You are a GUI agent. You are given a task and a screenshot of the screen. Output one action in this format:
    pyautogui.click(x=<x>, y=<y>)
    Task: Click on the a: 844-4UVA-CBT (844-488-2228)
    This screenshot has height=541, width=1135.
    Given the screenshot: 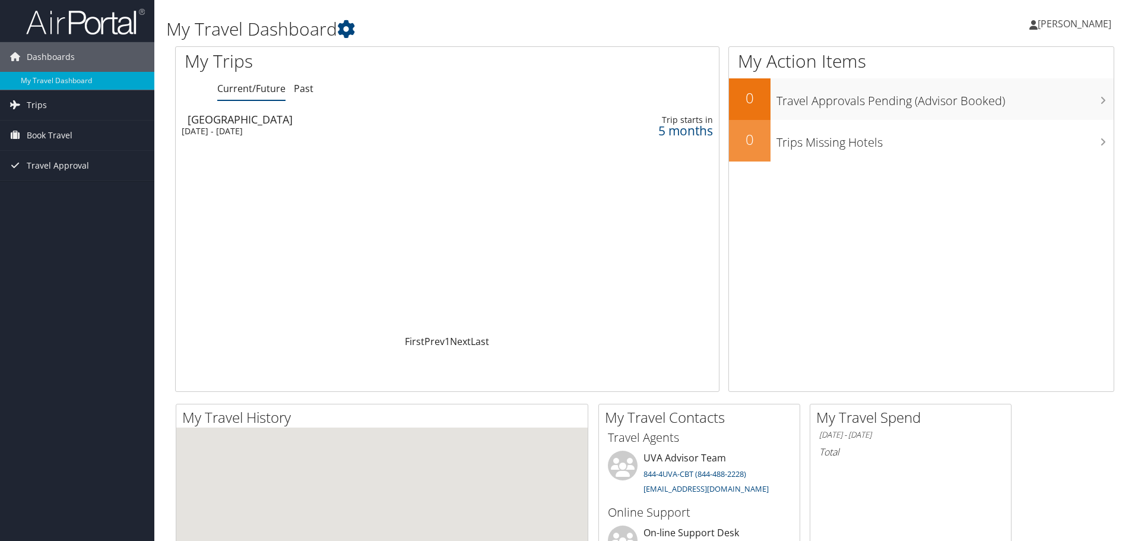 What is the action you would take?
    pyautogui.click(x=695, y=474)
    